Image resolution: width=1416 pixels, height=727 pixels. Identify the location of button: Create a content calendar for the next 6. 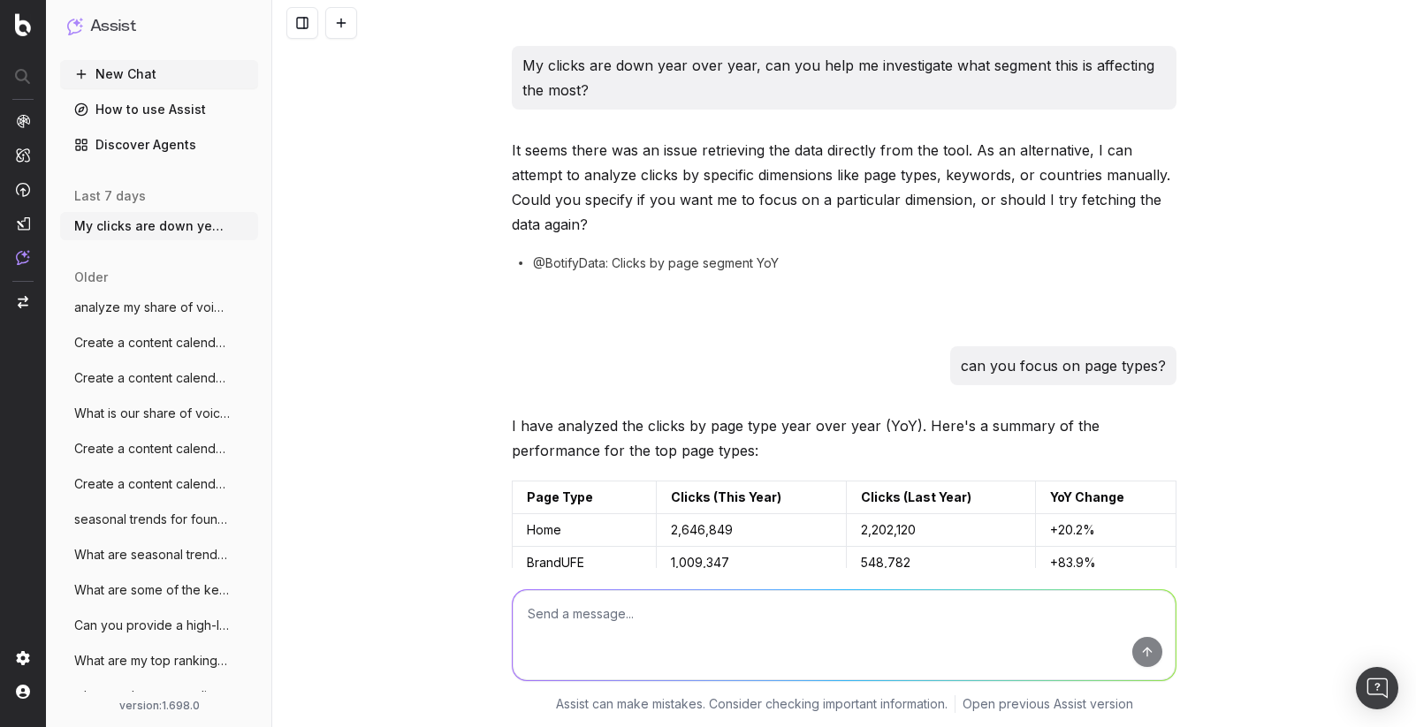
(159, 378).